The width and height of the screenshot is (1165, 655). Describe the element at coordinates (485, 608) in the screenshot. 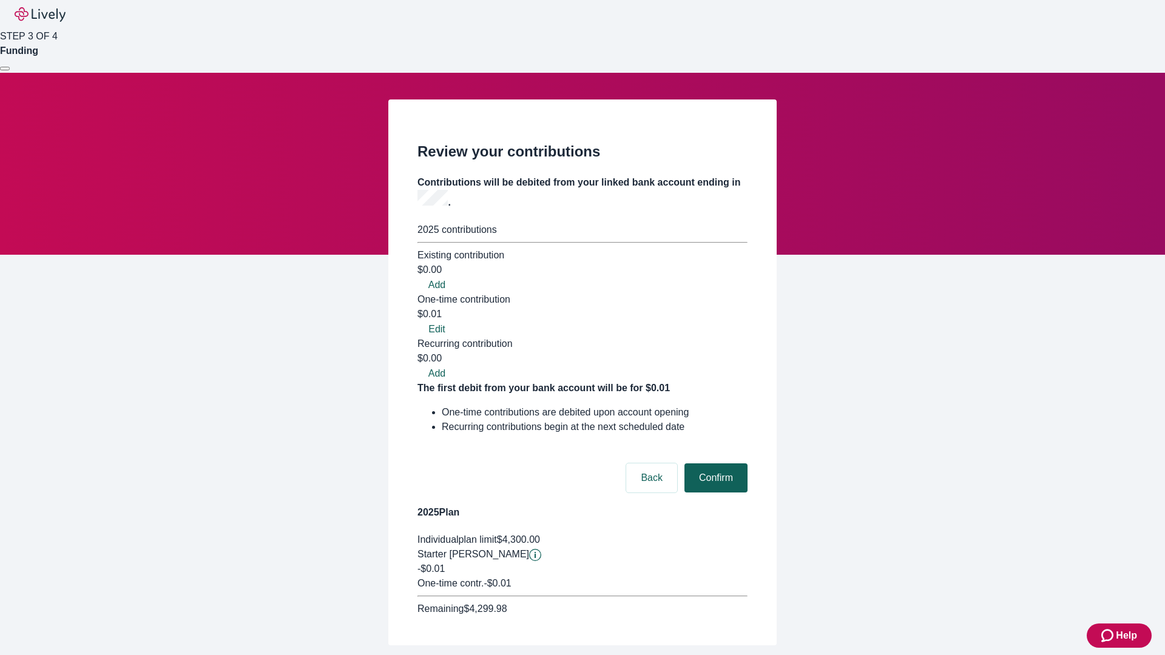

I see `span: $4,299.98` at that location.